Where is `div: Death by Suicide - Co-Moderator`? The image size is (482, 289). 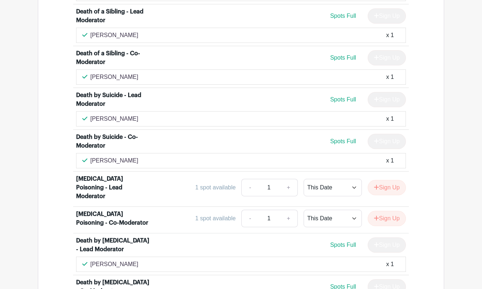 div: Death by Suicide - Co-Moderator is located at coordinates (113, 142).